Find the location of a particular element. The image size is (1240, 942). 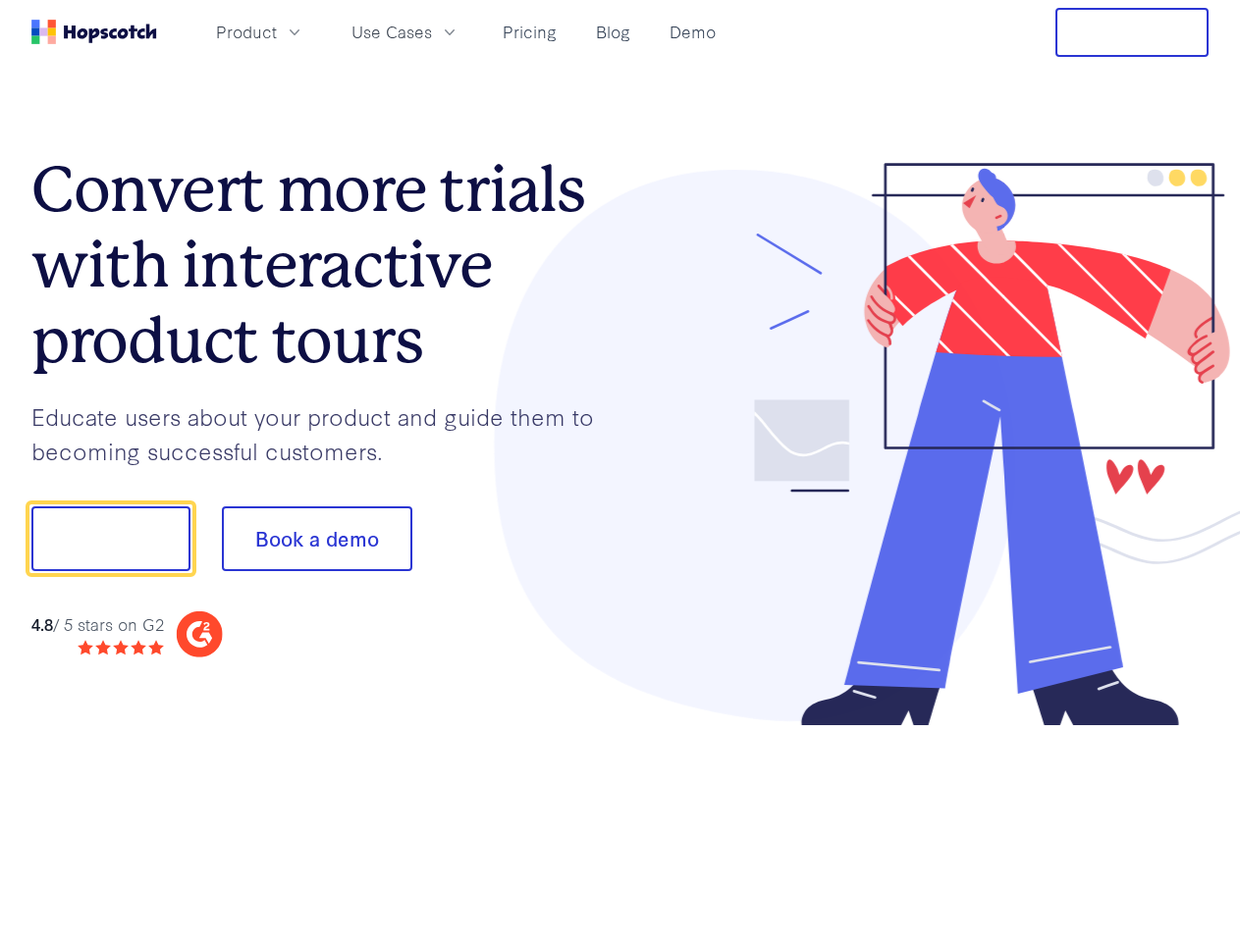

a: Blog is located at coordinates (613, 31).